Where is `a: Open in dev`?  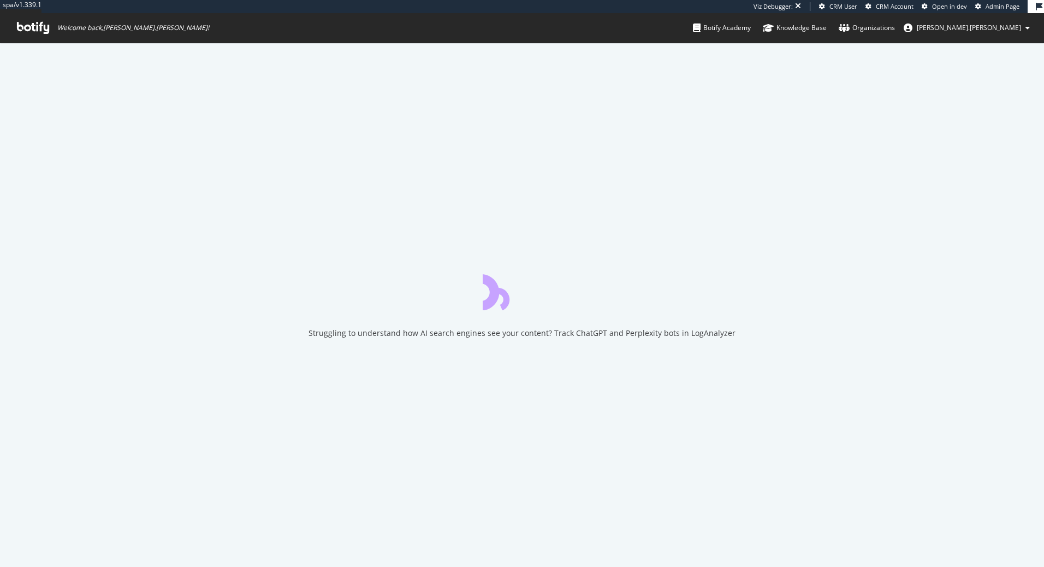
a: Open in dev is located at coordinates (944, 7).